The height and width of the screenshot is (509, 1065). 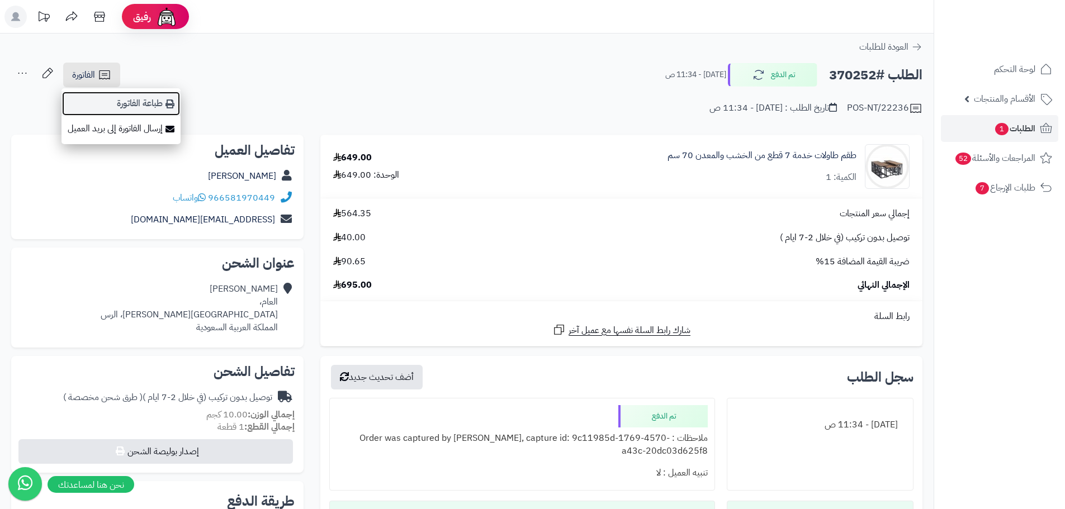 What do you see at coordinates (103, 398) in the screenshot?
I see `span: ( طرق شحن مخصصة )` at bounding box center [103, 398].